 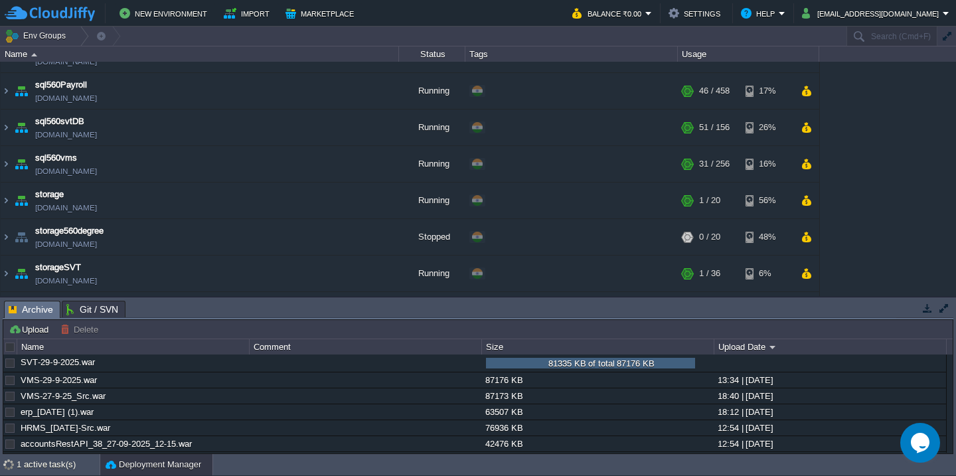 What do you see at coordinates (366, 347) in the screenshot?
I see `div: Comment` at bounding box center [366, 347].